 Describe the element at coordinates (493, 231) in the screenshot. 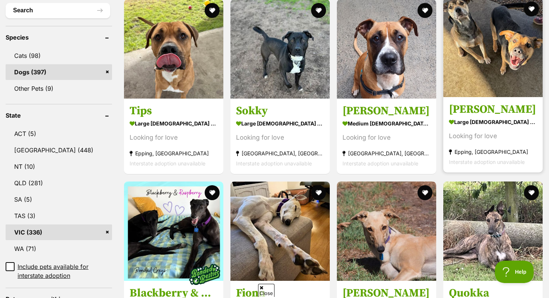

I see `img: Quokka - Greyhound Dog` at that location.